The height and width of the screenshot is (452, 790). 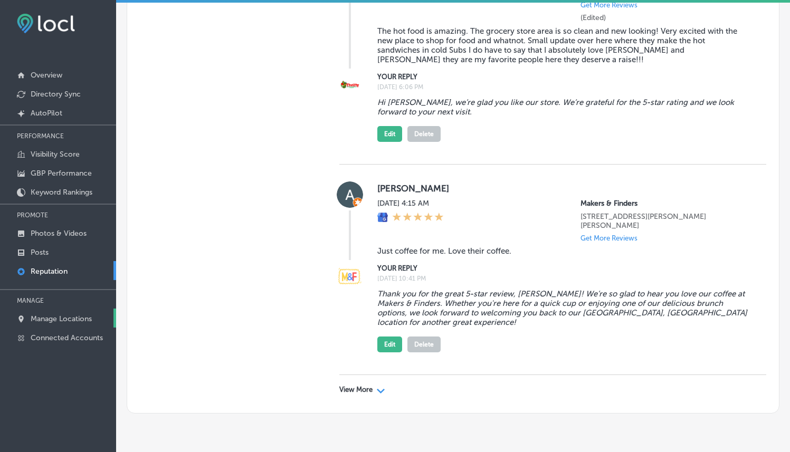 What do you see at coordinates (46, 75) in the screenshot?
I see `p: Overview` at bounding box center [46, 75].